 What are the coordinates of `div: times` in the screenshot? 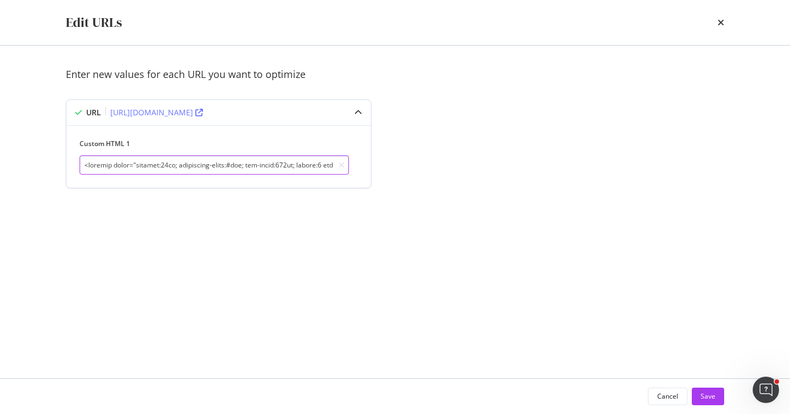 It's located at (721, 22).